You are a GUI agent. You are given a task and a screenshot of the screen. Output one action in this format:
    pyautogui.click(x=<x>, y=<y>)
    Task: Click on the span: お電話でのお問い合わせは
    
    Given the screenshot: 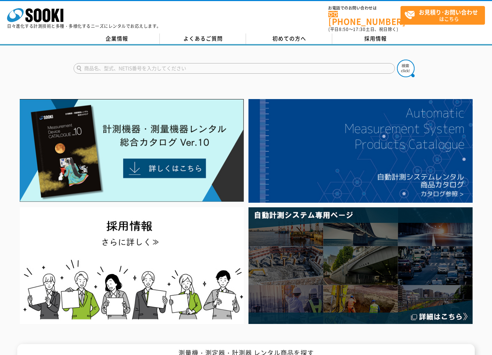 What is the action you would take?
    pyautogui.click(x=364, y=8)
    